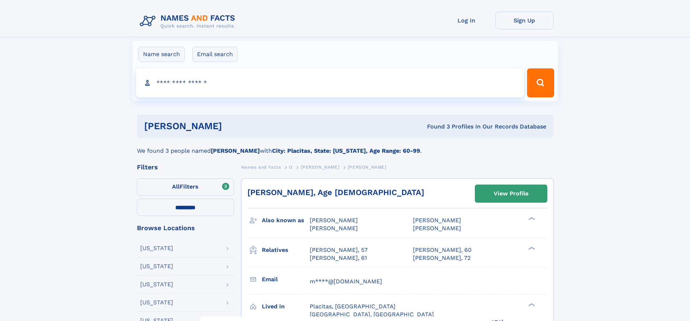  Describe the element at coordinates (261, 167) in the screenshot. I see `a: Names and Facts` at that location.